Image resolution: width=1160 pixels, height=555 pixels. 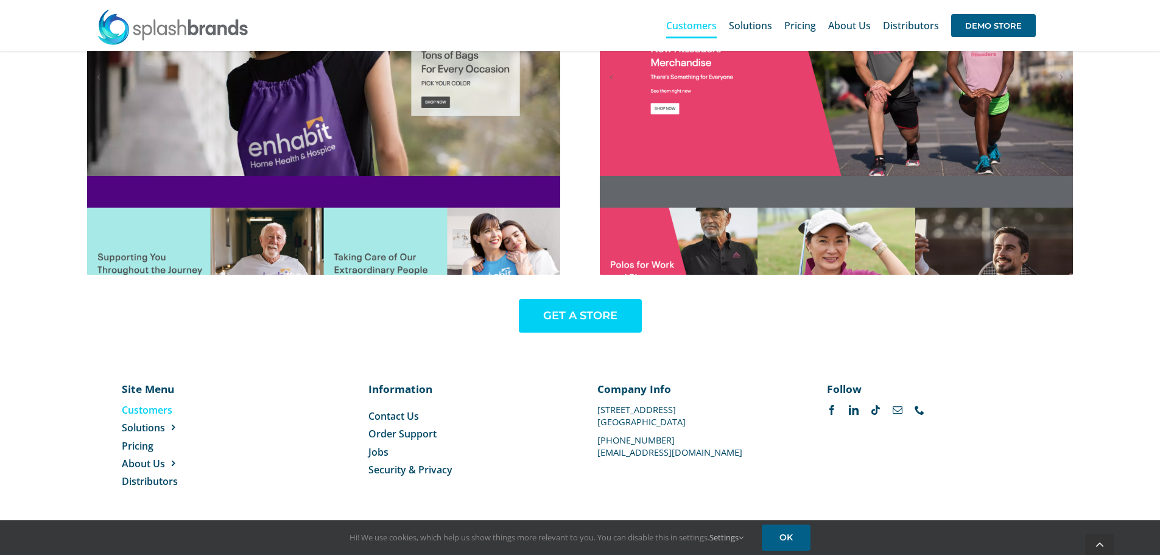 What do you see at coordinates (694, 388) in the screenshot?
I see `p: Company Info` at bounding box center [694, 388].